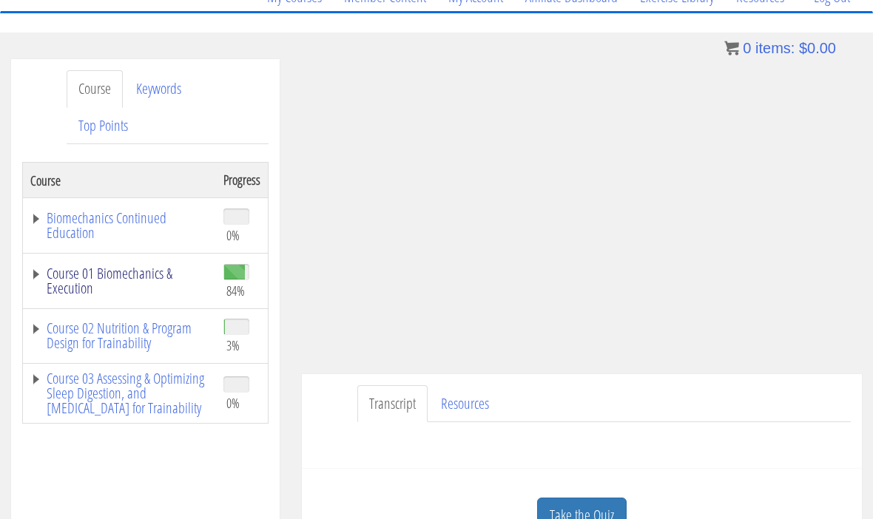 The height and width of the screenshot is (519, 873). Describe the element at coordinates (95, 89) in the screenshot. I see `a: Course` at that location.